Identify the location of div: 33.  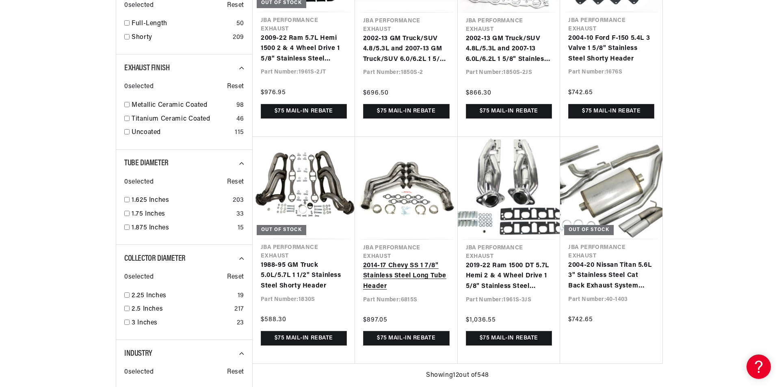
(240, 215).